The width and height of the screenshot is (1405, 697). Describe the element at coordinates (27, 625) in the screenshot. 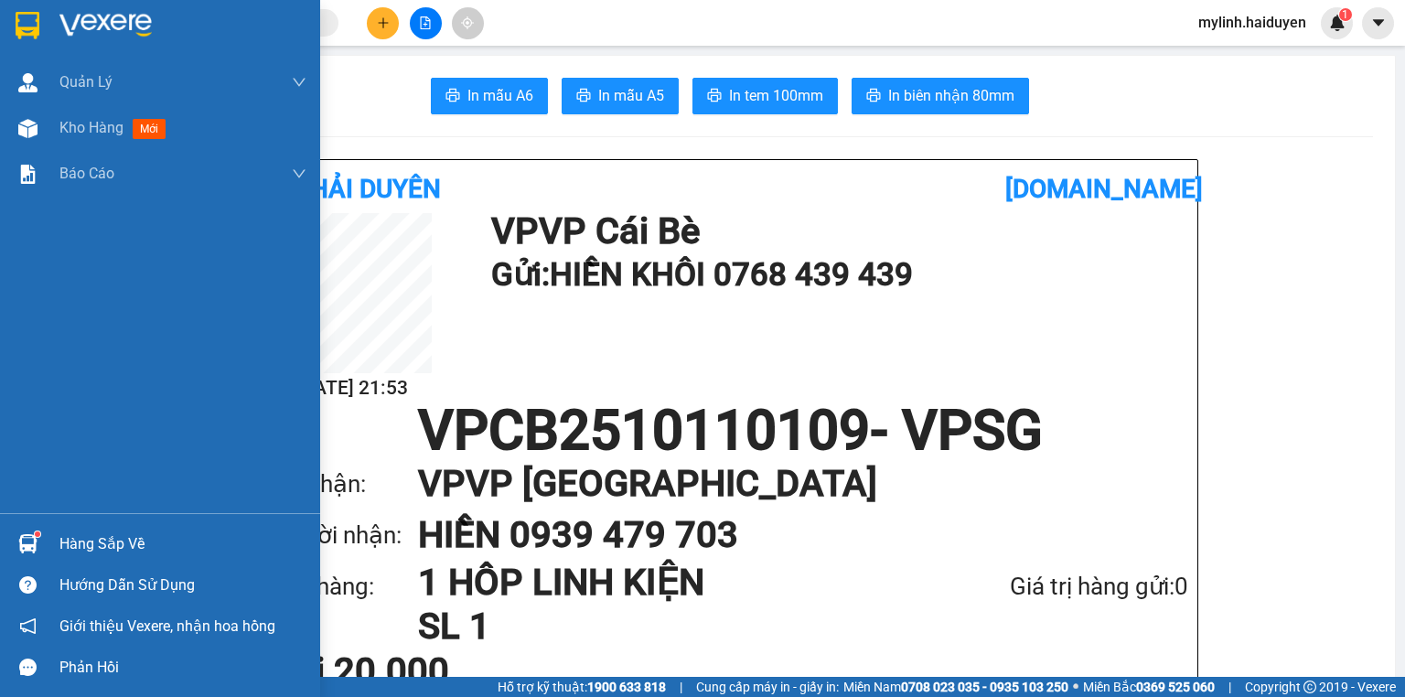

I see `span: notification` at that location.